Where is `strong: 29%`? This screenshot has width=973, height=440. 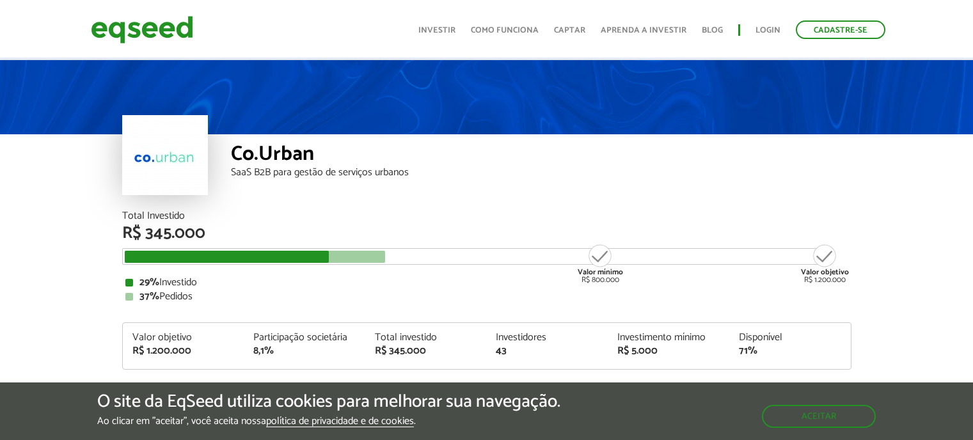 strong: 29% is located at coordinates (149, 282).